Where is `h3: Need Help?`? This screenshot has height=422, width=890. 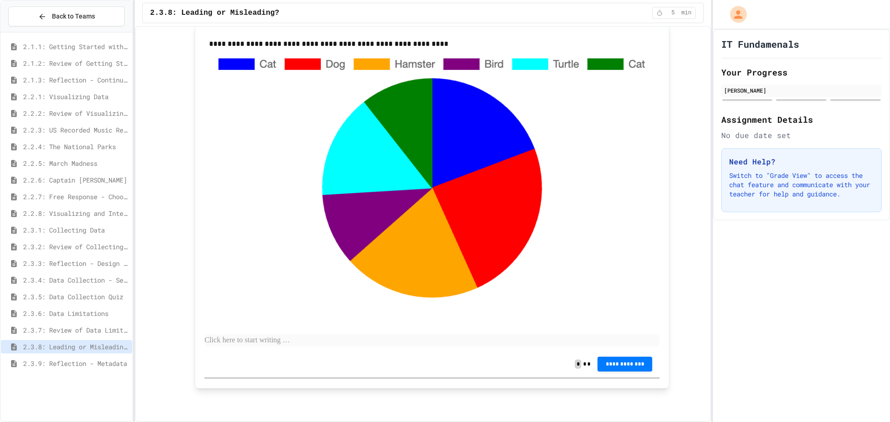 h3: Need Help? is located at coordinates (802, 162).